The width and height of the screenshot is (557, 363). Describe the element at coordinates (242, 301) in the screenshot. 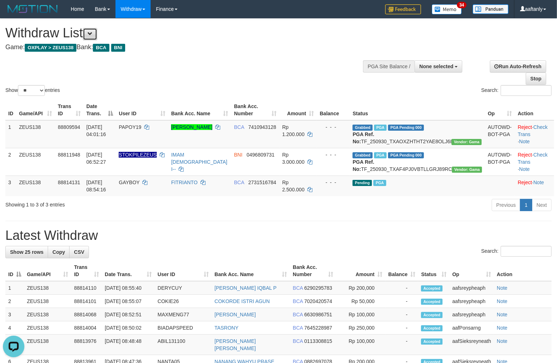

I see `a: COKORDE ISTRI AGUN` at that location.